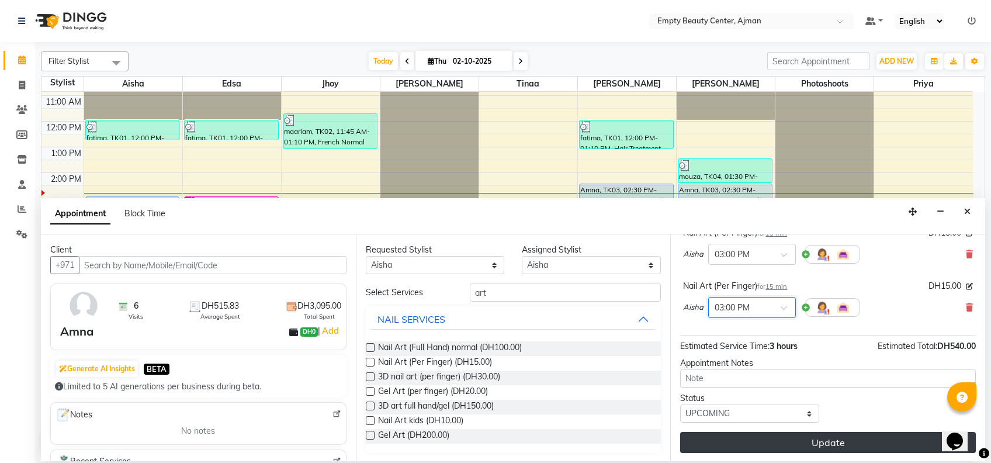  What do you see at coordinates (908, 346) in the screenshot?
I see `span: Estimated Total:` at bounding box center [908, 346].